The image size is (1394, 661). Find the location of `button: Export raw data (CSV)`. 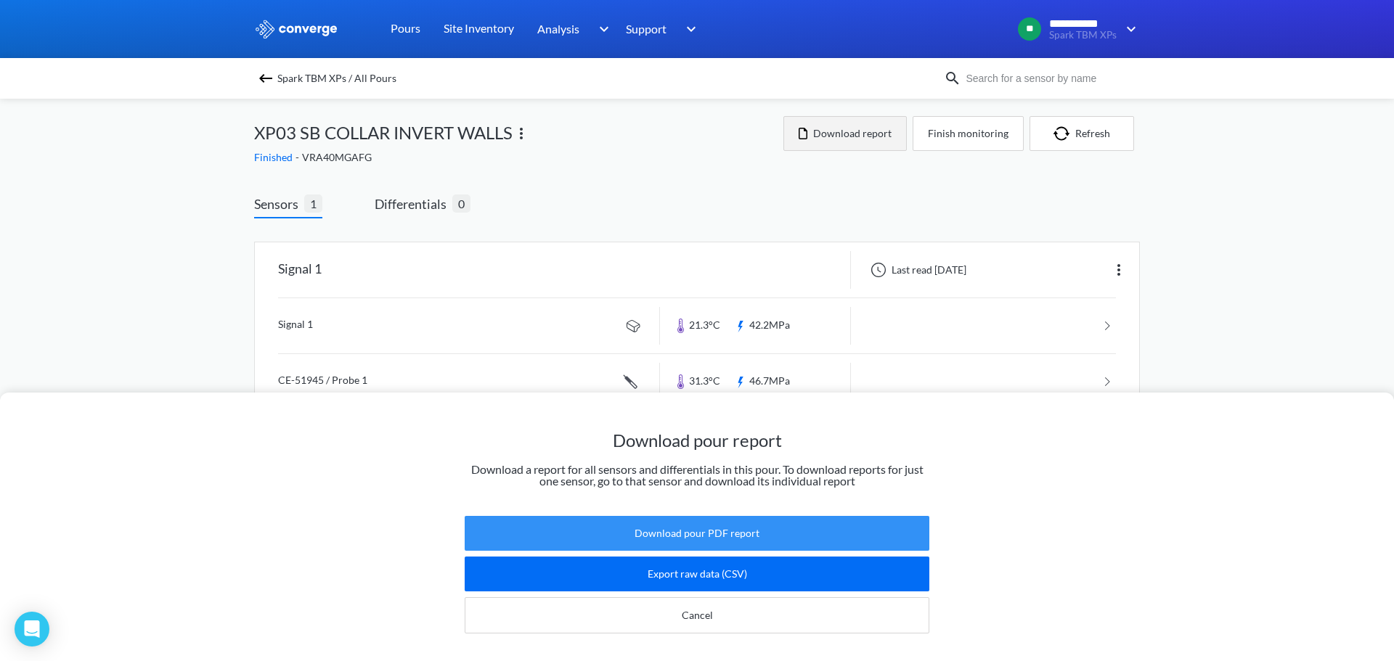

button: Export raw data (CSV) is located at coordinates (697, 574).